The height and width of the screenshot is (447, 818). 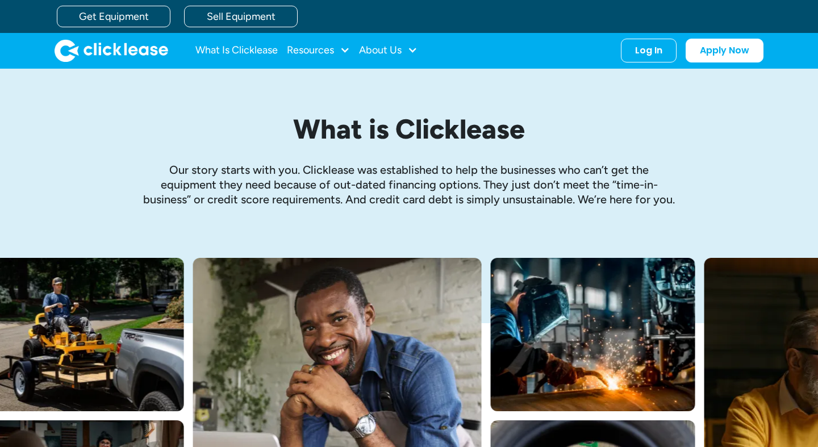 I want to click on img: Clicklease logo, so click(x=111, y=51).